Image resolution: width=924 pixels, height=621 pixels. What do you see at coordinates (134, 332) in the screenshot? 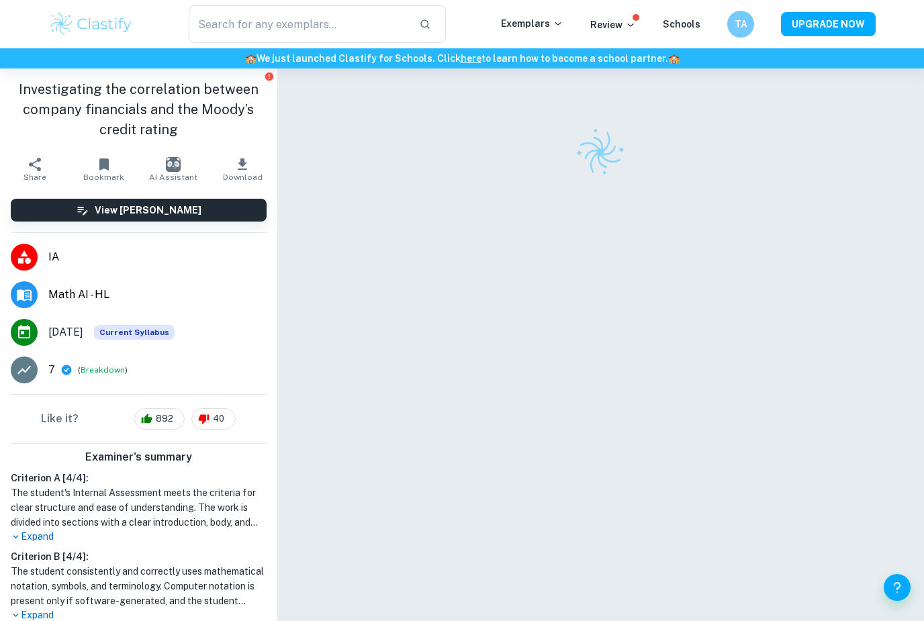
I see `div: This exemplar is based on the current syllabus. Feel free to refer to it for inspiration/ideas wh...` at bounding box center [134, 332].